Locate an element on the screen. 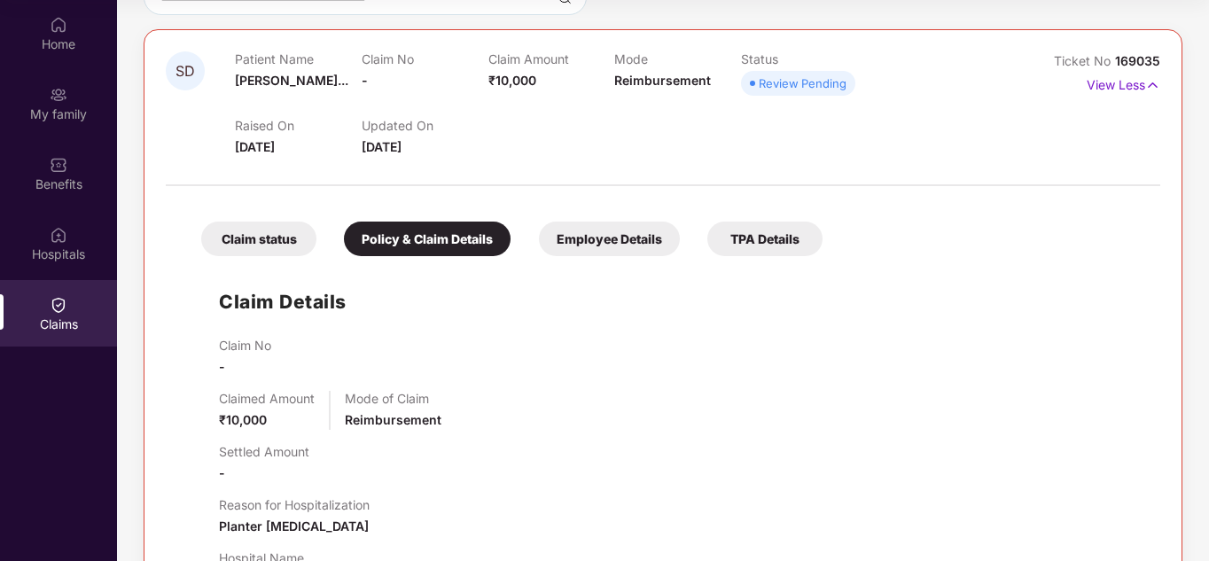 This screenshot has height=561, width=1209. img: svg+xml;base64,PHN2ZyBpZD0iQ2xhaW0iIHhtbG5zPSJodHRwOi8vd3d3LnczLm9yZy8yMDAwL3N2ZyIgd2lkdGg9IjIwIi... is located at coordinates (58, 305).